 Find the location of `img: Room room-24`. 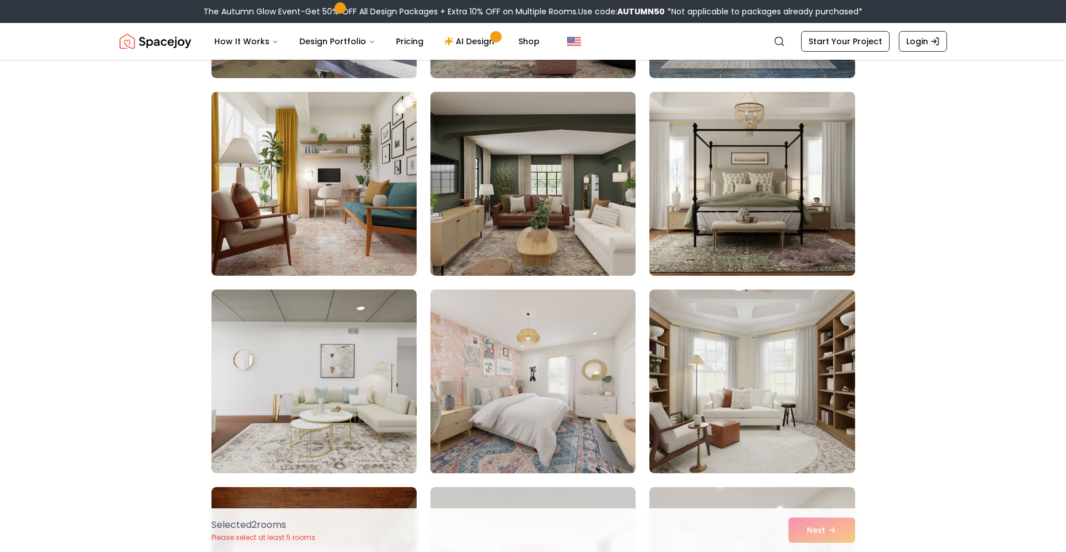

img: Room room-24 is located at coordinates (752, 184).